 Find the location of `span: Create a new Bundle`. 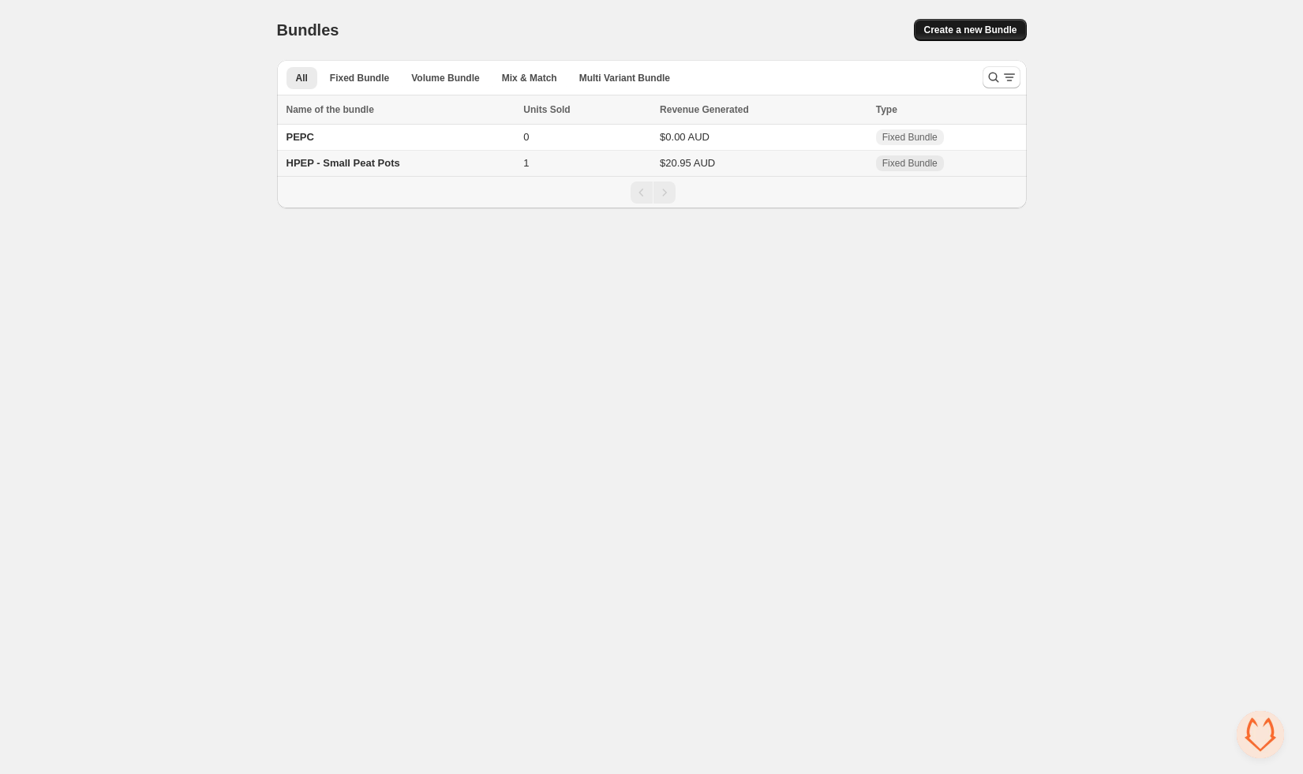

span: Create a new Bundle is located at coordinates (970, 30).